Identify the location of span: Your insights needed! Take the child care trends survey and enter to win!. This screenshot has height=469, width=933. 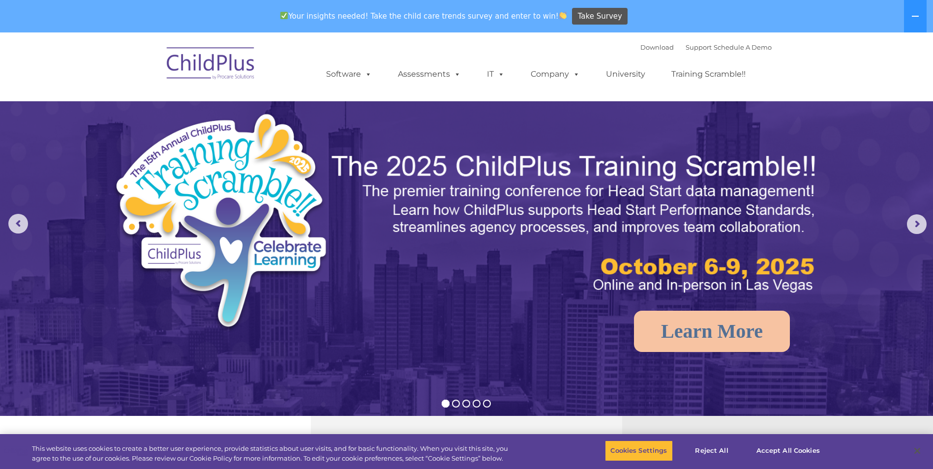
(423, 16).